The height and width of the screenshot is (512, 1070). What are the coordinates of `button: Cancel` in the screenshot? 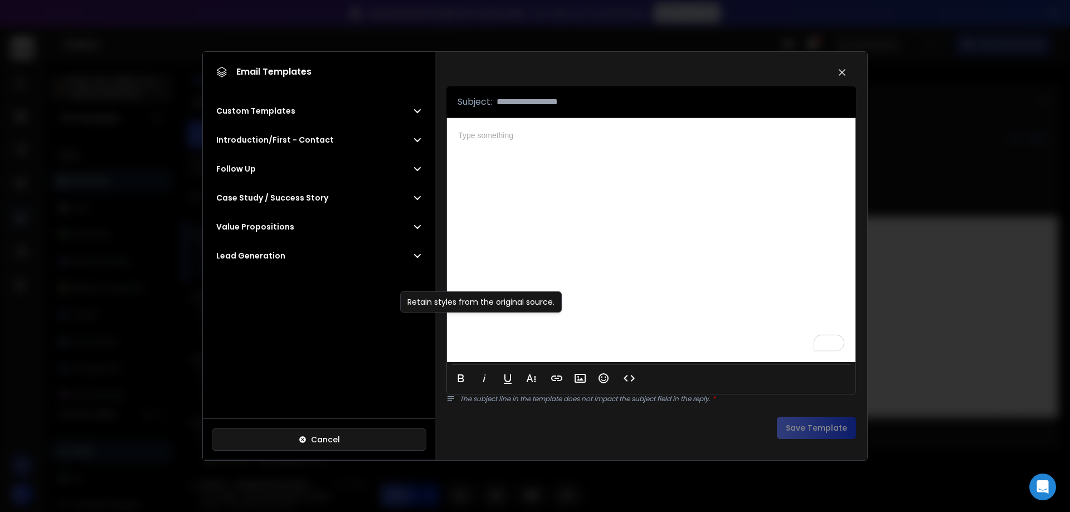 It's located at (319, 440).